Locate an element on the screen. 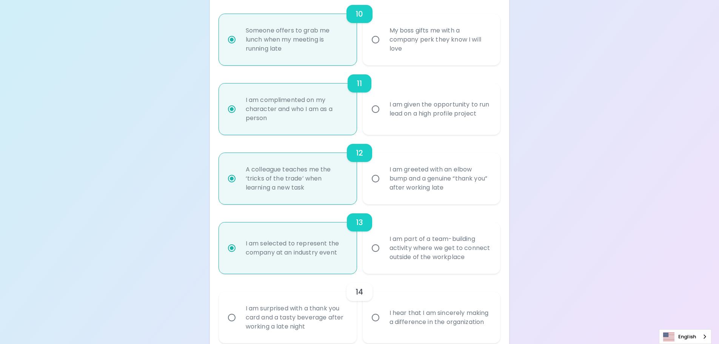 The width and height of the screenshot is (719, 344). h6: 14 is located at coordinates (359, 292).